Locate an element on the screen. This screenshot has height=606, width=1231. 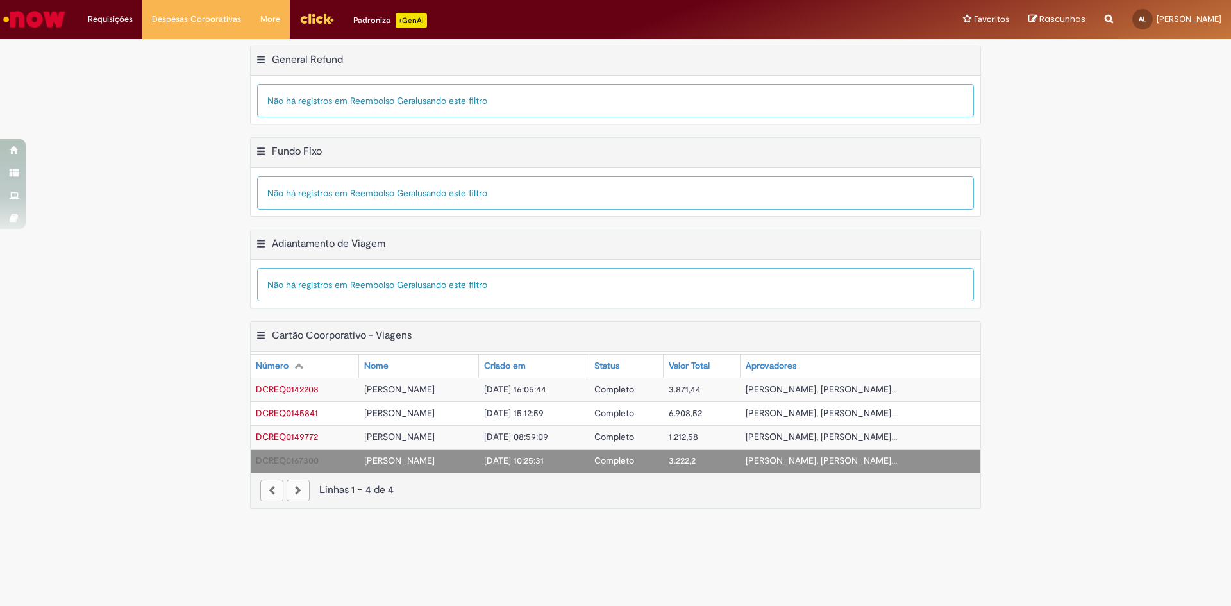
div: Aprovadores is located at coordinates (770, 366).